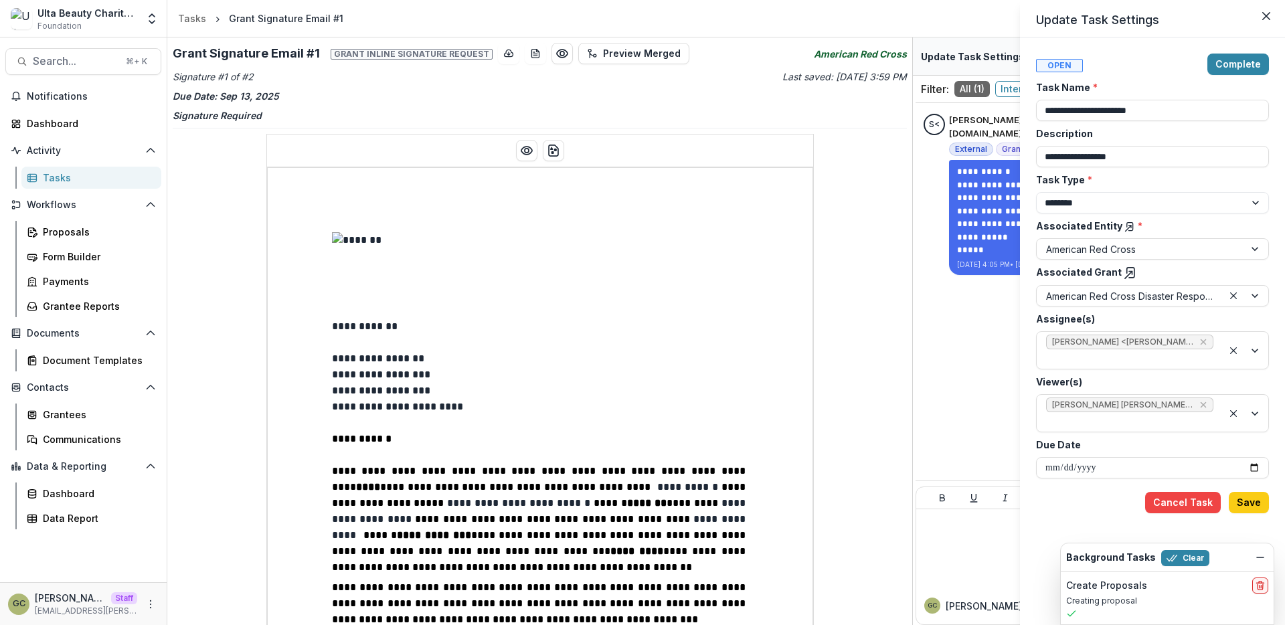  Describe the element at coordinates (1266, 16) in the screenshot. I see `button: Close` at that location.